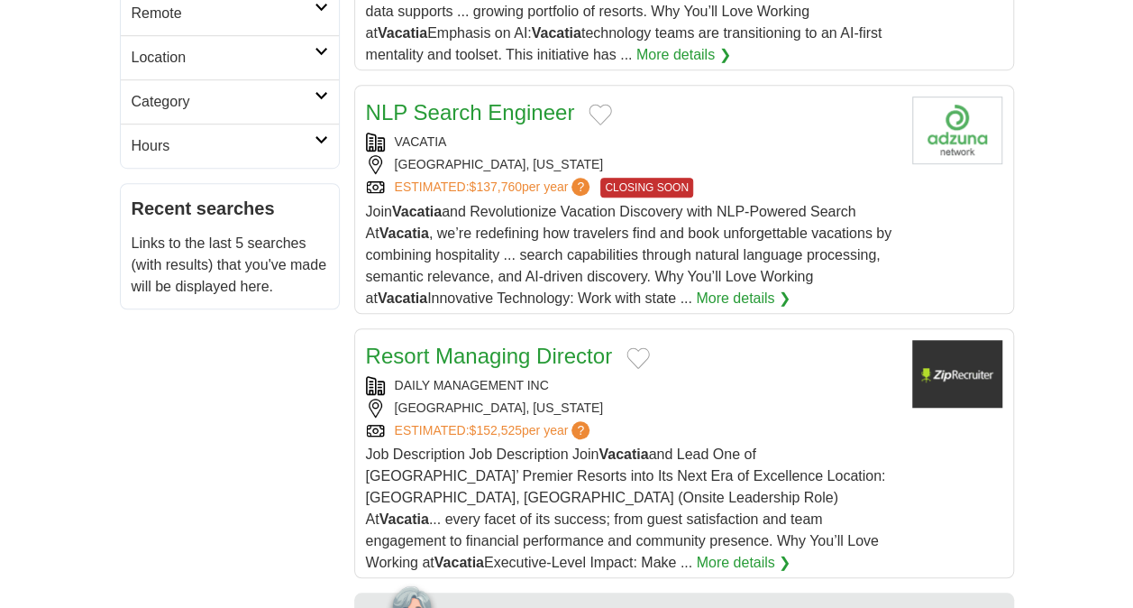 This screenshot has width=1133, height=608. Describe the element at coordinates (489, 355) in the screenshot. I see `a: Resort Managing Director` at that location.